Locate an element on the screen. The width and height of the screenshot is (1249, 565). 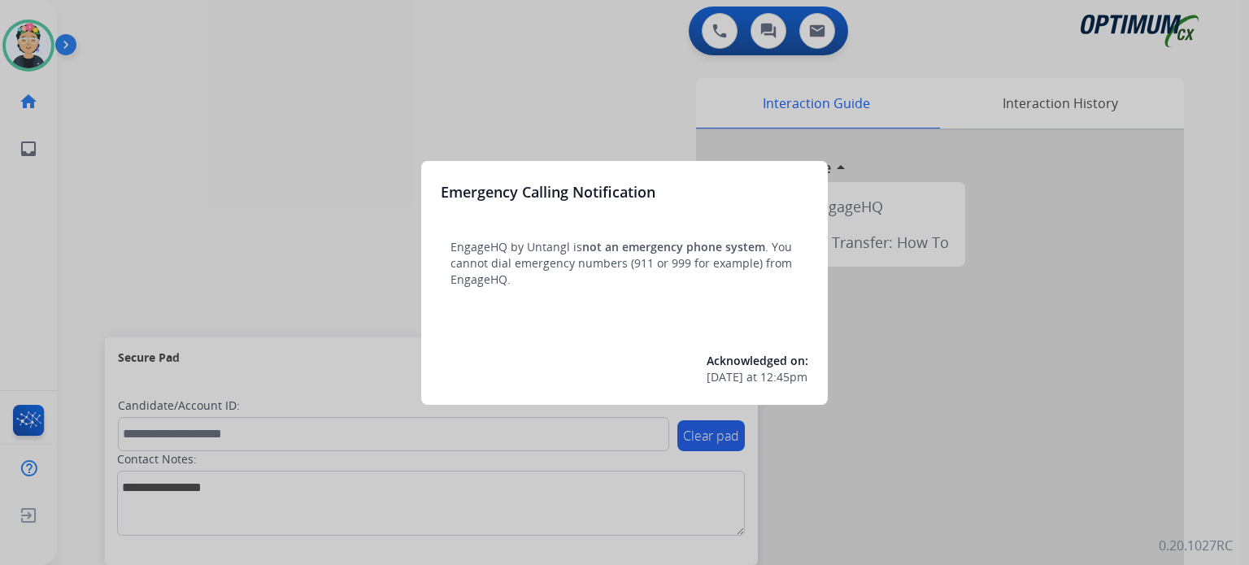
div: at is located at coordinates (757, 377).